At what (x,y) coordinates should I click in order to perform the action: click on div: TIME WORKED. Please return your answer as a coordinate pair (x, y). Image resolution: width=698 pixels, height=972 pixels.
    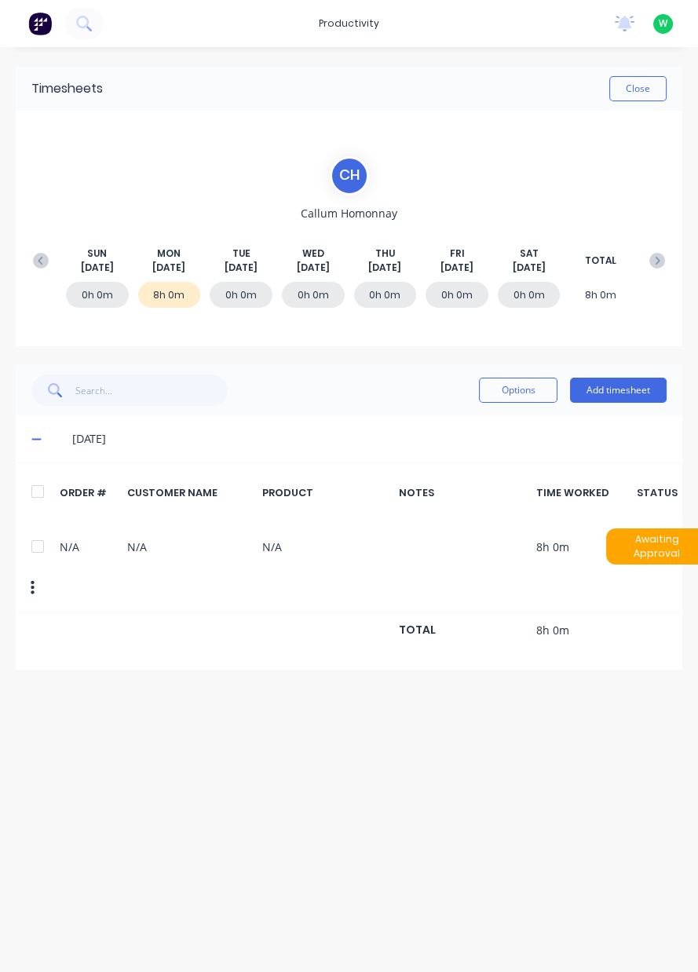
    Looking at the image, I should click on (587, 492).